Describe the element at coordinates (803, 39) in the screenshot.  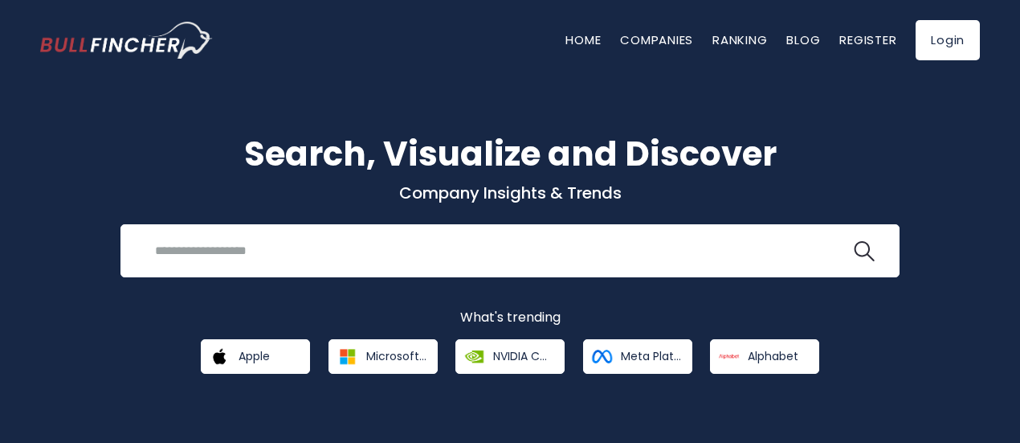
I see `a: Blog` at that location.